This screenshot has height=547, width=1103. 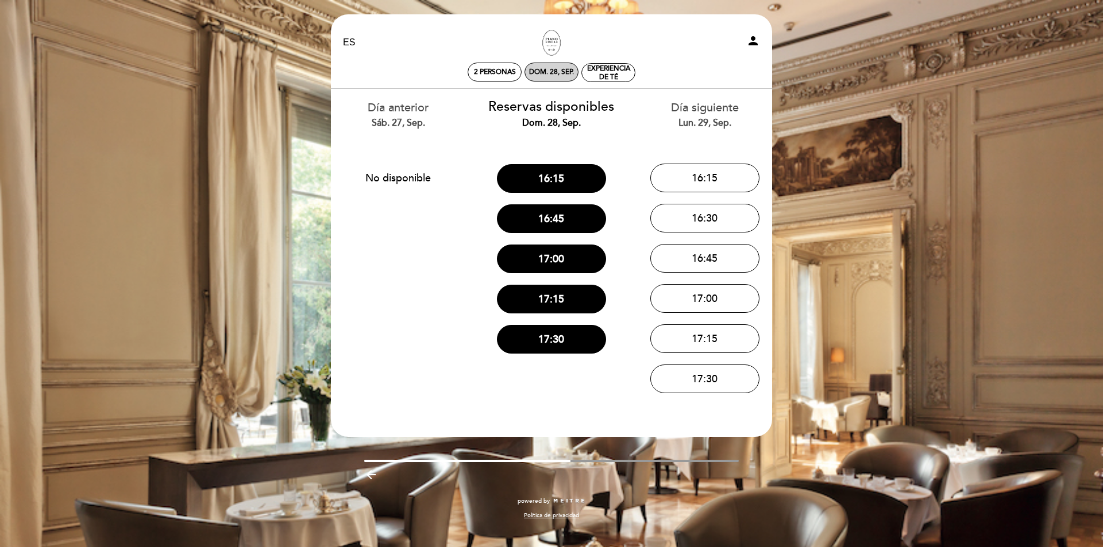 I want to click on i: arrow_backward, so click(x=371, y=475).